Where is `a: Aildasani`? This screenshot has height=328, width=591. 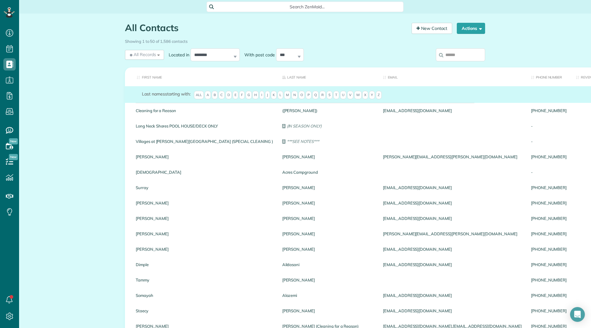
a: Aildasani is located at coordinates (328, 264).